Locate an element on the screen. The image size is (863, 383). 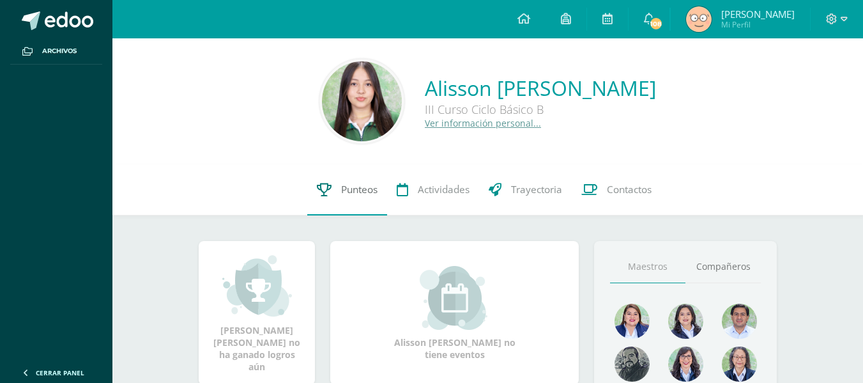
img: 11dfcd1e79fe03da27e1f72875a9533c.png is located at coordinates (362, 101).